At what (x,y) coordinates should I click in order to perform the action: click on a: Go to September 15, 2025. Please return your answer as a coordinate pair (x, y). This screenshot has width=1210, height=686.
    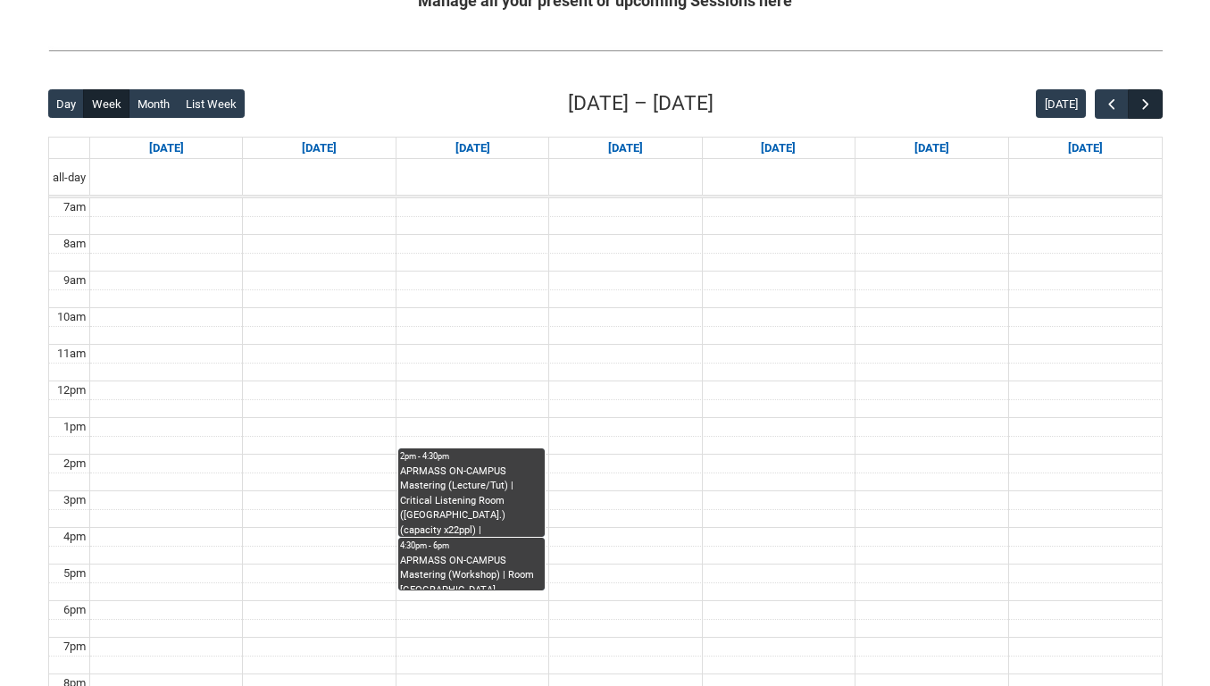
    Looking at the image, I should click on (319, 148).